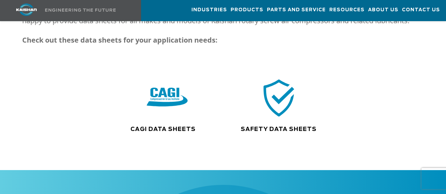  Describe the element at coordinates (383, 10) in the screenshot. I see `a: About Us` at that location.